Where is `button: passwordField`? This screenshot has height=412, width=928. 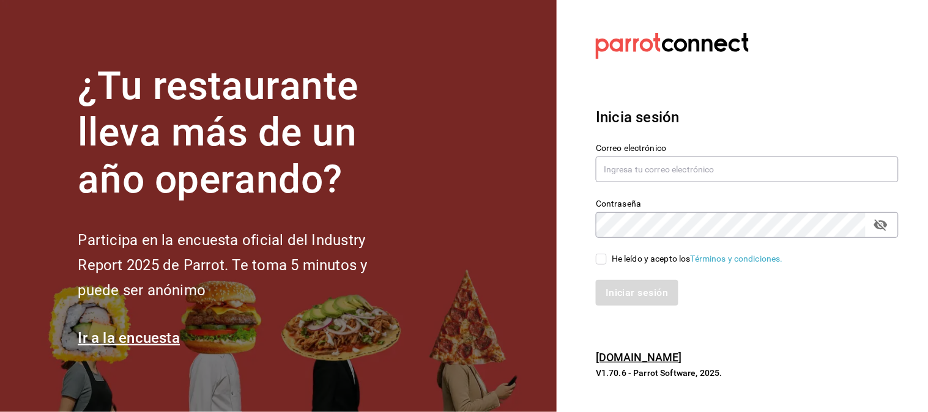
button: passwordField is located at coordinates (881, 225).